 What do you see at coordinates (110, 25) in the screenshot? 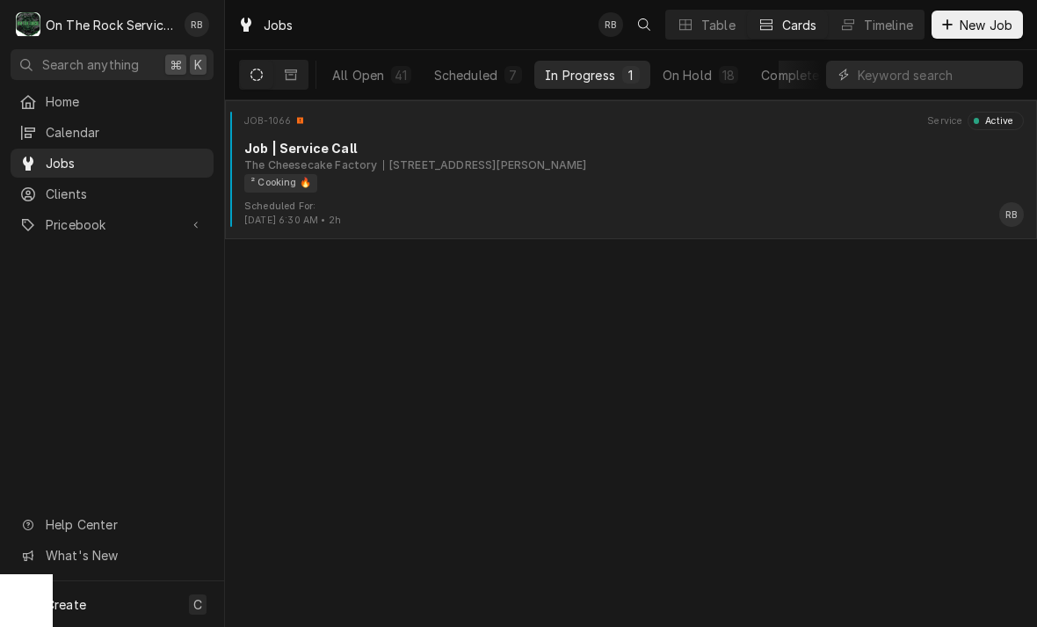
I see `div: On The Rock Services` at bounding box center [110, 25].